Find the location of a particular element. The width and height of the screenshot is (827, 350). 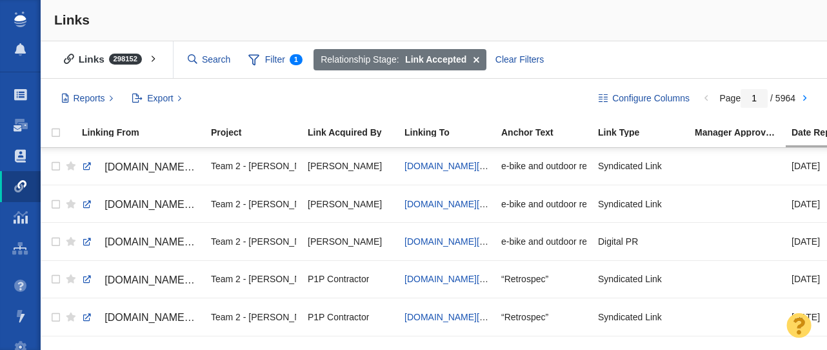

span: Configure Columns is located at coordinates (651, 98).